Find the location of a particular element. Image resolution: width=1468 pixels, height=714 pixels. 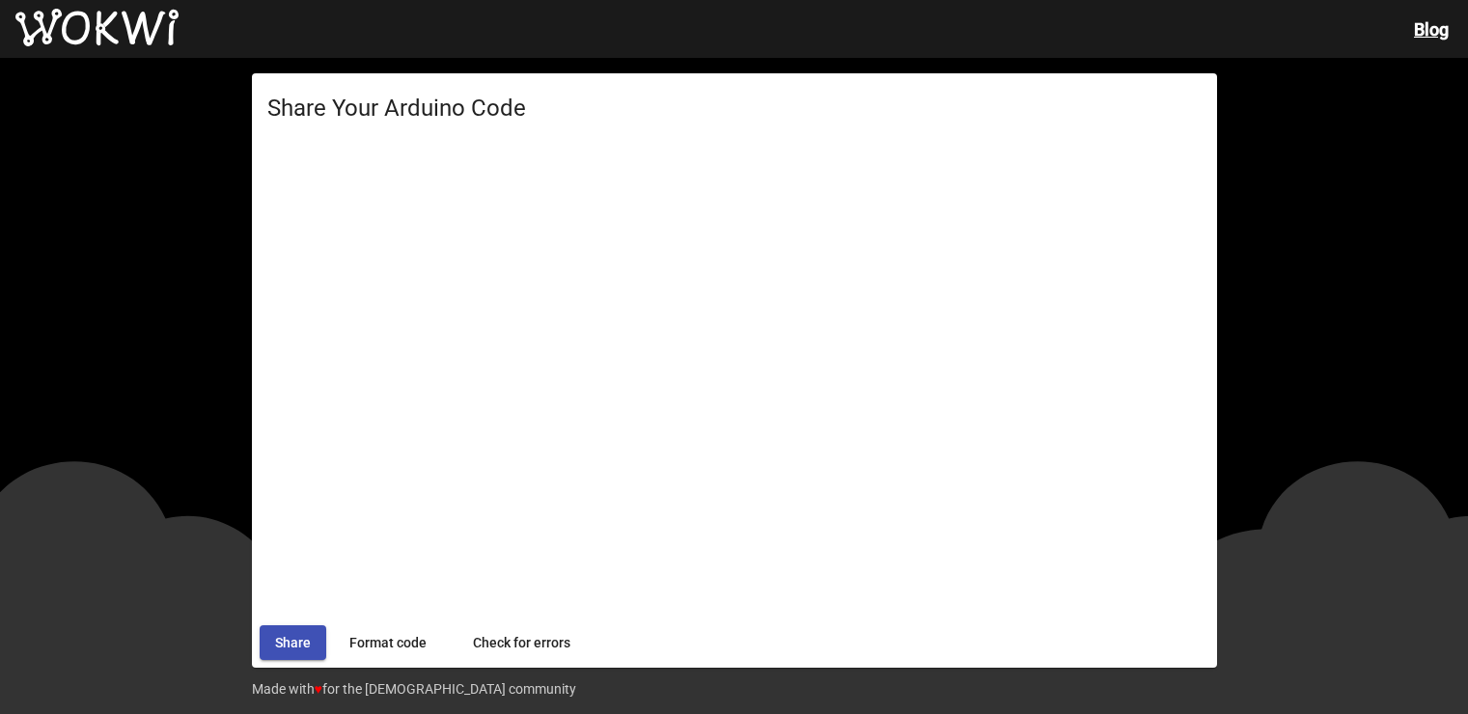

span: Format code is located at coordinates (388, 643).